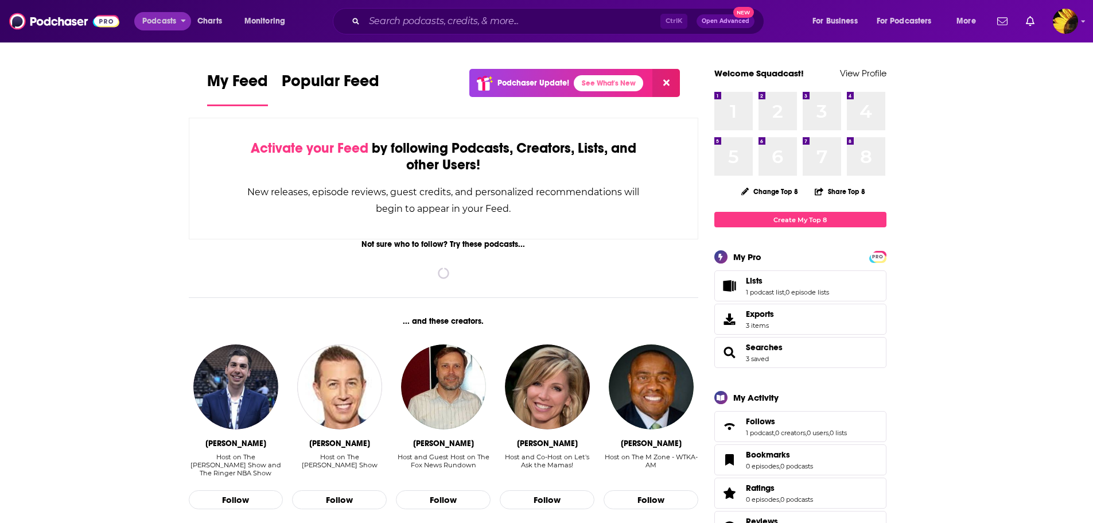  Describe the element at coordinates (548, 443) in the screenshot. I see `div: Teri Netterville` at that location.